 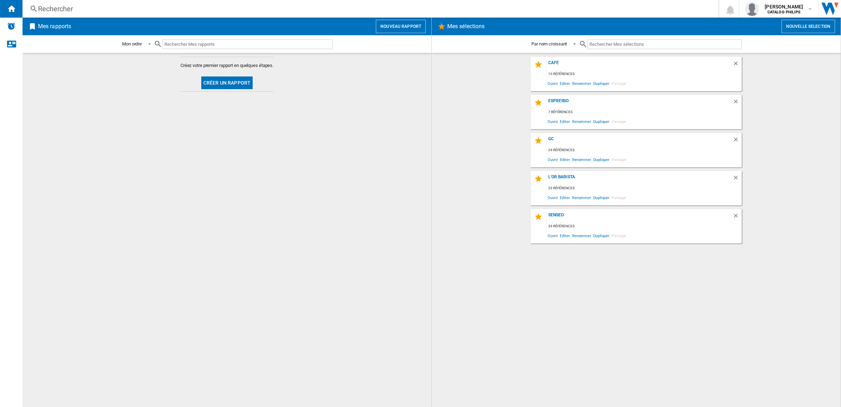 What do you see at coordinates (549, 44) in the screenshot?
I see `div: Par nom croissant` at bounding box center [549, 44].